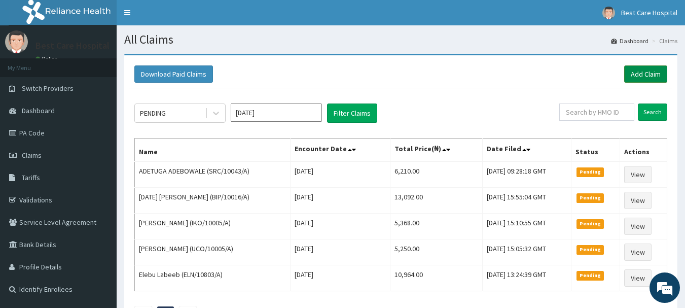 The height and width of the screenshot is (308, 685). I want to click on td: 5,368.00, so click(436, 226).